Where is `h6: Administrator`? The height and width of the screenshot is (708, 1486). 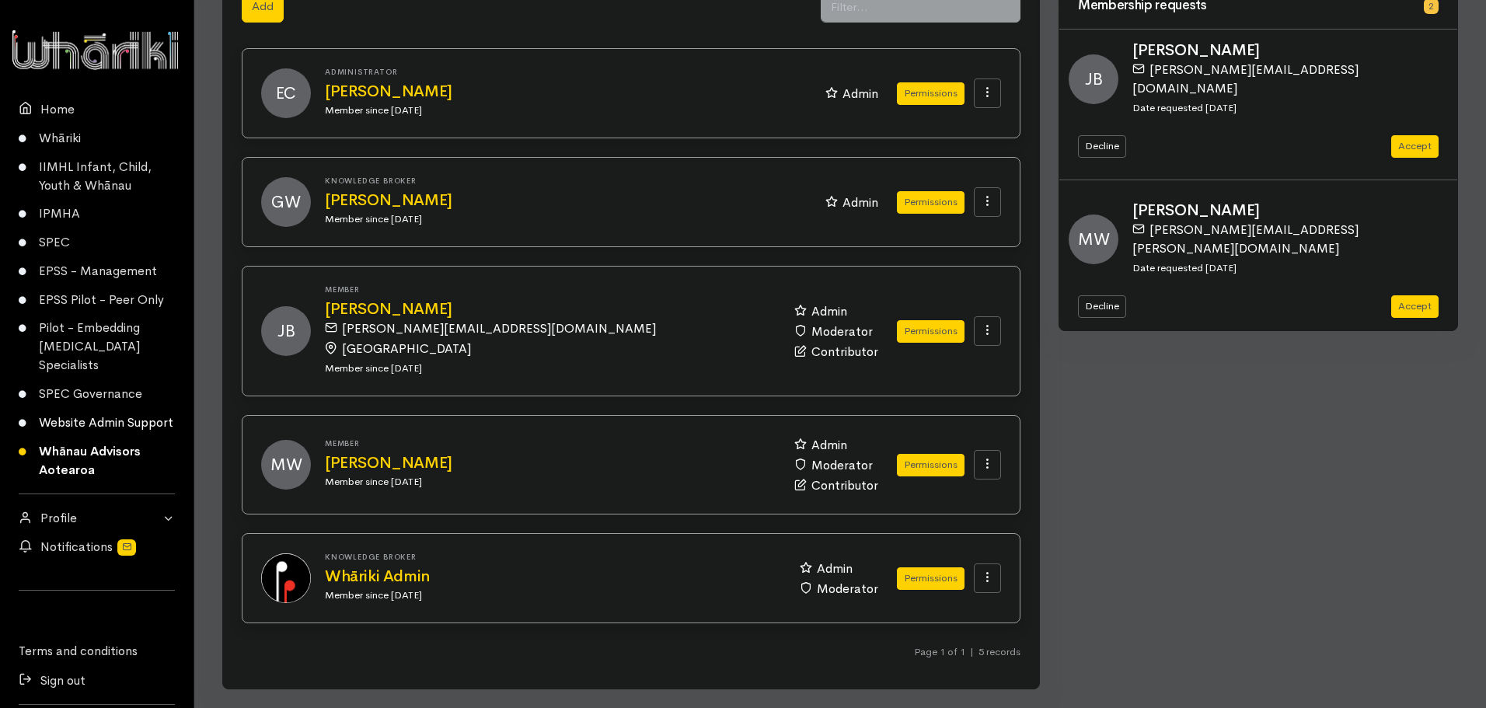
h6: Administrator is located at coordinates (566, 71).